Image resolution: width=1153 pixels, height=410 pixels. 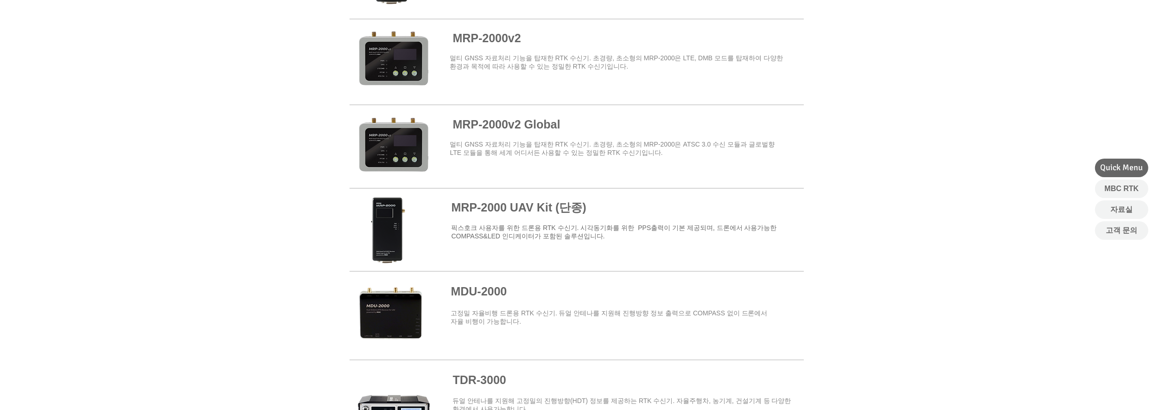 I want to click on a: 고객 문의, so click(x=1122, y=230).